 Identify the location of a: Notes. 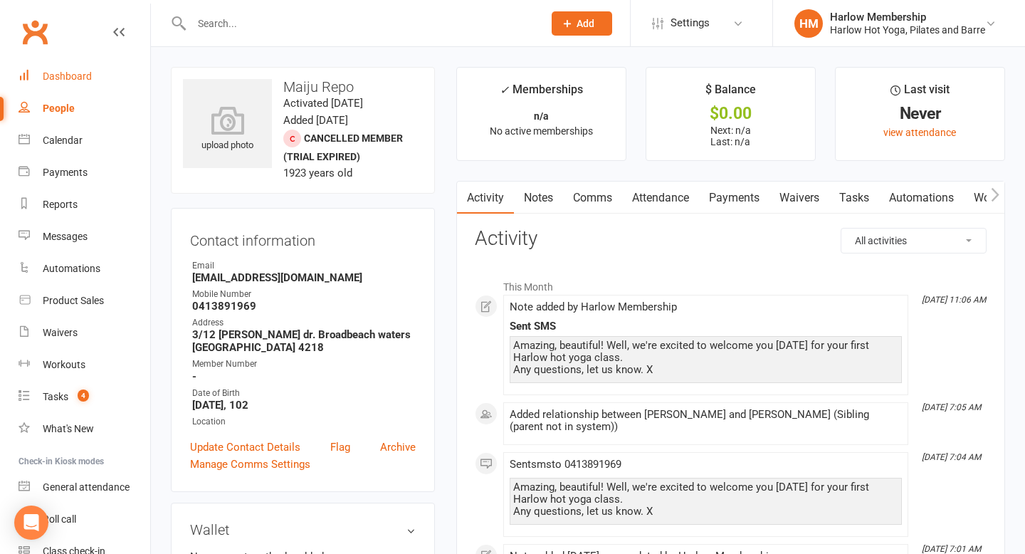
(538, 198).